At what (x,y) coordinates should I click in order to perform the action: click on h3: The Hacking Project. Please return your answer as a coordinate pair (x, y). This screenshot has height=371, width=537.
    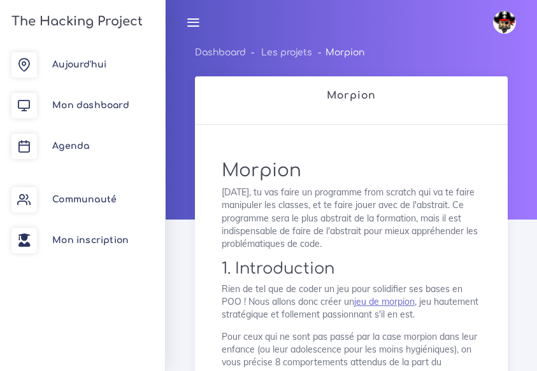
    Looking at the image, I should click on (75, 22).